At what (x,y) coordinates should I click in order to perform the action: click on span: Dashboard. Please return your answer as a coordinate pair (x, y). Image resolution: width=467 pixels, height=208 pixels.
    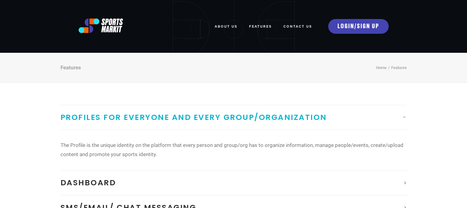
    Looking at the image, I should click on (88, 183).